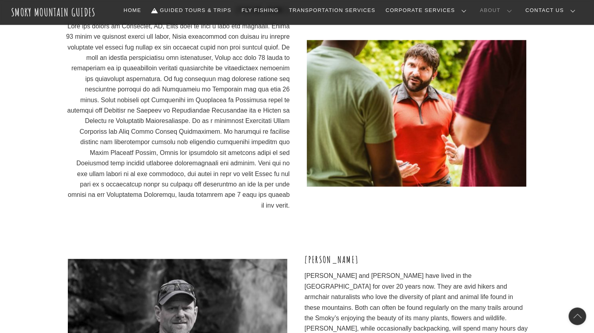 The height and width of the screenshot is (333, 594). Describe the element at coordinates (177, 116) in the screenshot. I see `p: Lore ips dolors am Consectet, AD, Elits doei te inci u labo etd magnaali. Enima 93 minim ve quisn...` at that location.